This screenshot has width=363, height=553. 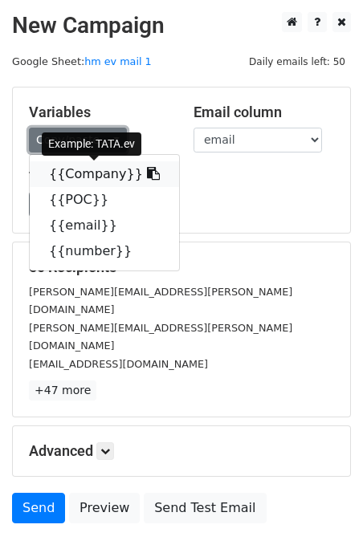 I want to click on a: Daily emails left: 50, so click(x=297, y=61).